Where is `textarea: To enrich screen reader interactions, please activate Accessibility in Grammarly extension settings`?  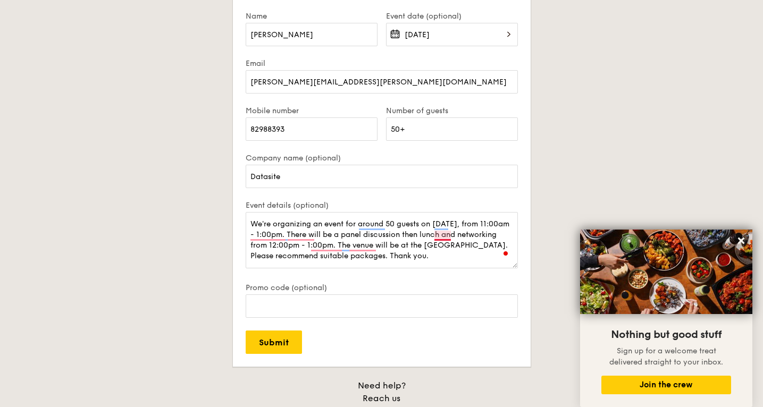
textarea: To enrich screen reader interactions, please activate Accessibility in Grammarly extension settings is located at coordinates (382, 240).